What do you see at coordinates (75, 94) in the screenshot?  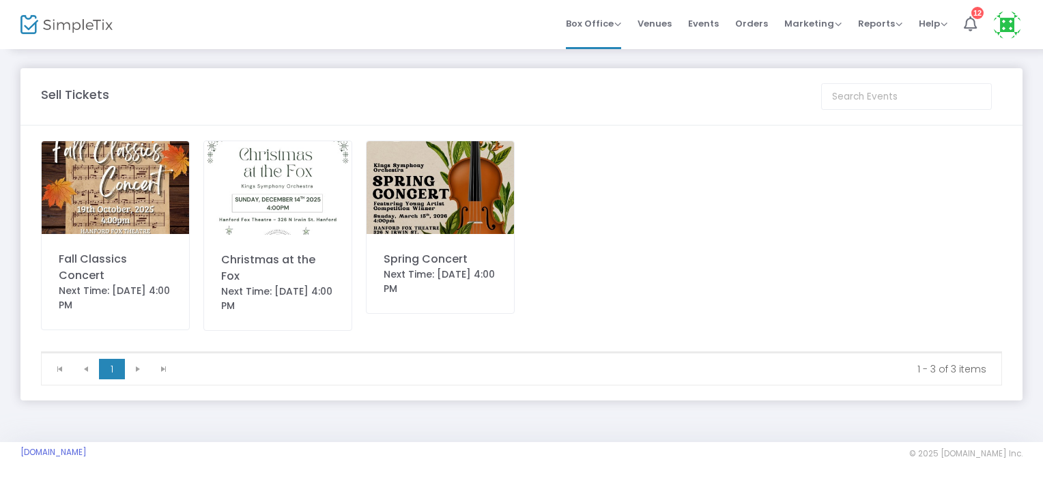 I see `m-panel-title: Sell Tickets` at bounding box center [75, 94].